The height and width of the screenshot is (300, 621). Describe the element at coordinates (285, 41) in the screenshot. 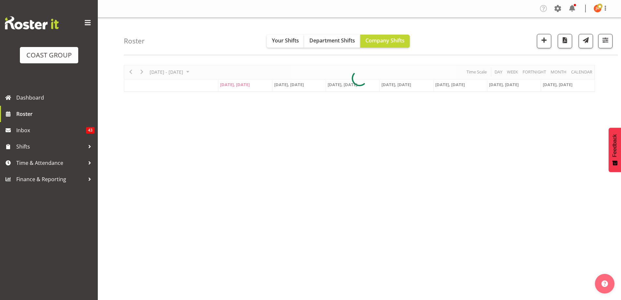

I see `button: Your Shifts` at that location.